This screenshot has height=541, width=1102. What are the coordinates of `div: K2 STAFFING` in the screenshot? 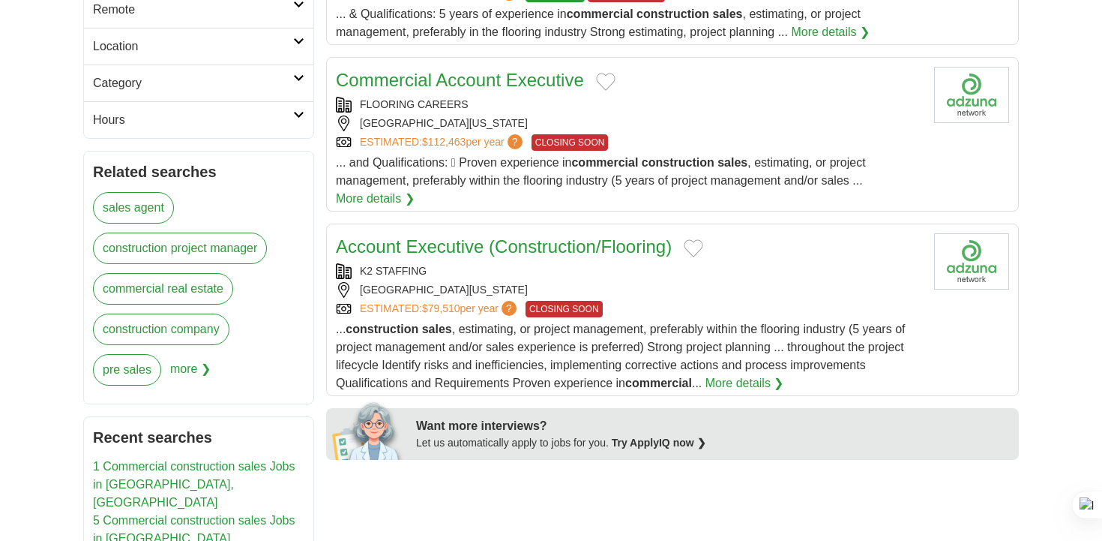 It's located at (629, 271).